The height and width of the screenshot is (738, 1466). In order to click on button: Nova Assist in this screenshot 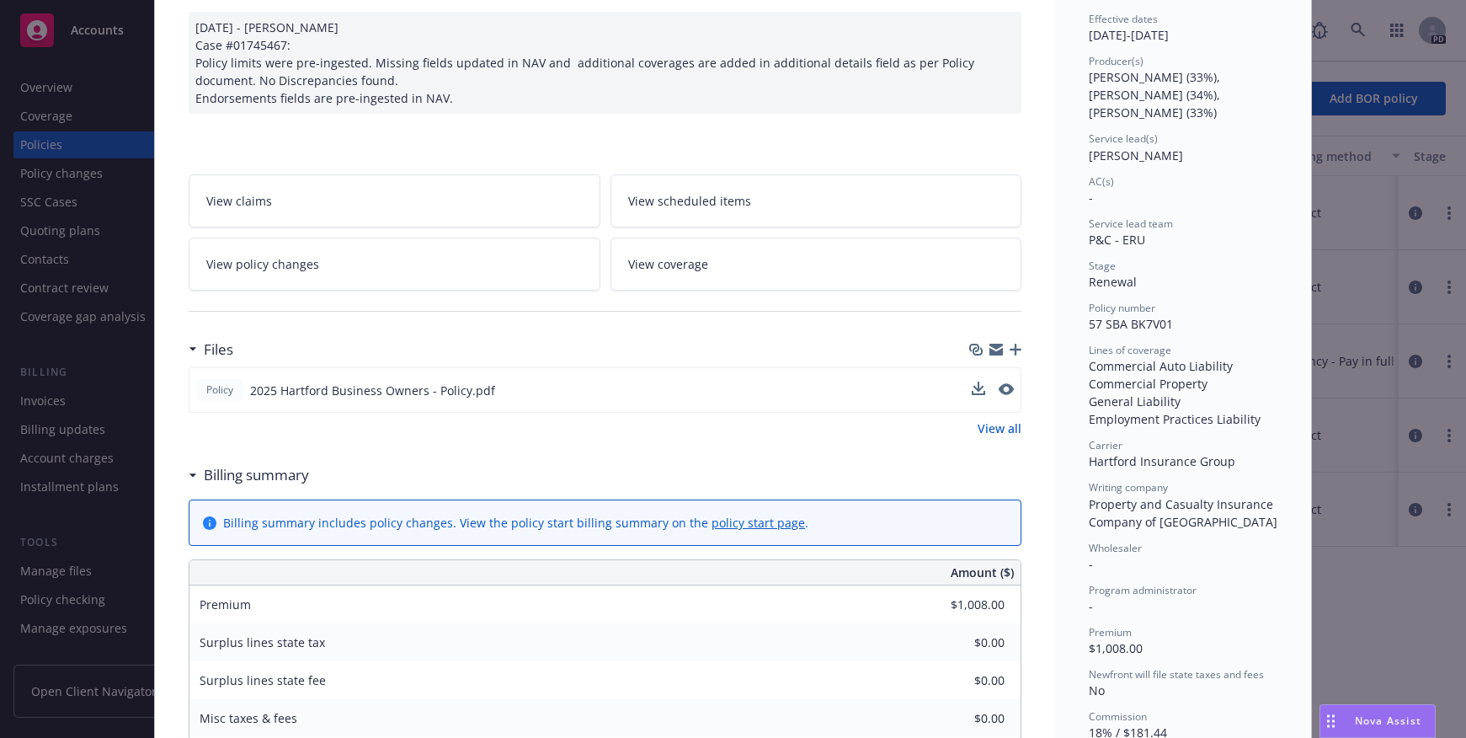, I will do `click(1378, 721)`.